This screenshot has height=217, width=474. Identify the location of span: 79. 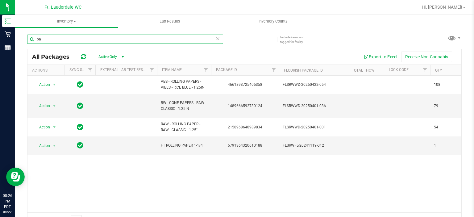
(445, 106).